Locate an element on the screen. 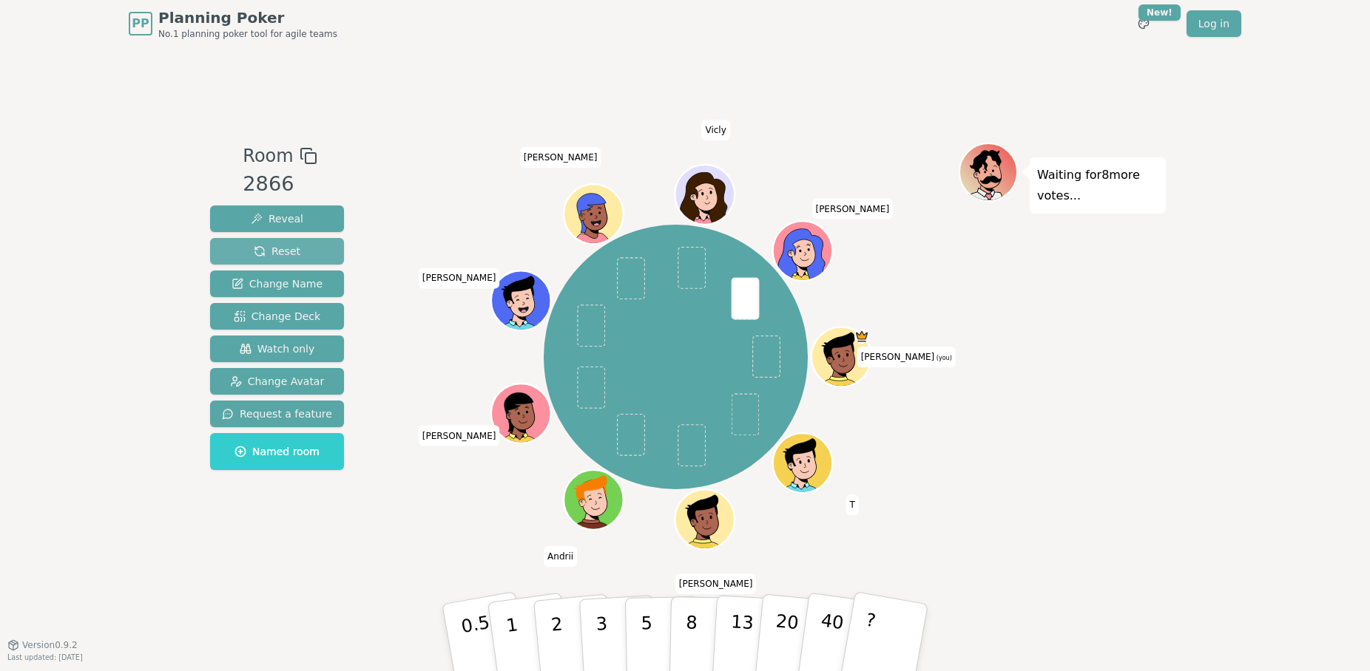 This screenshot has height=671, width=1370. a: Log in is located at coordinates (1214, 24).